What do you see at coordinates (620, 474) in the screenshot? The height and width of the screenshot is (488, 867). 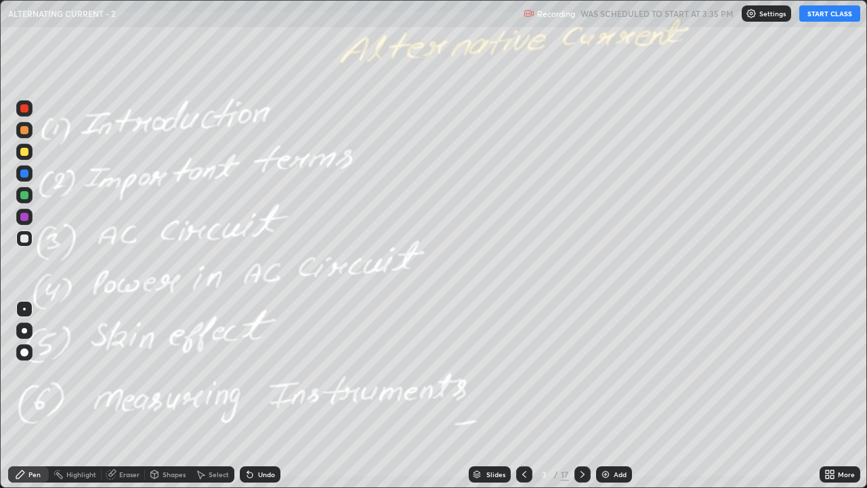 I see `div: Add` at bounding box center [620, 474].